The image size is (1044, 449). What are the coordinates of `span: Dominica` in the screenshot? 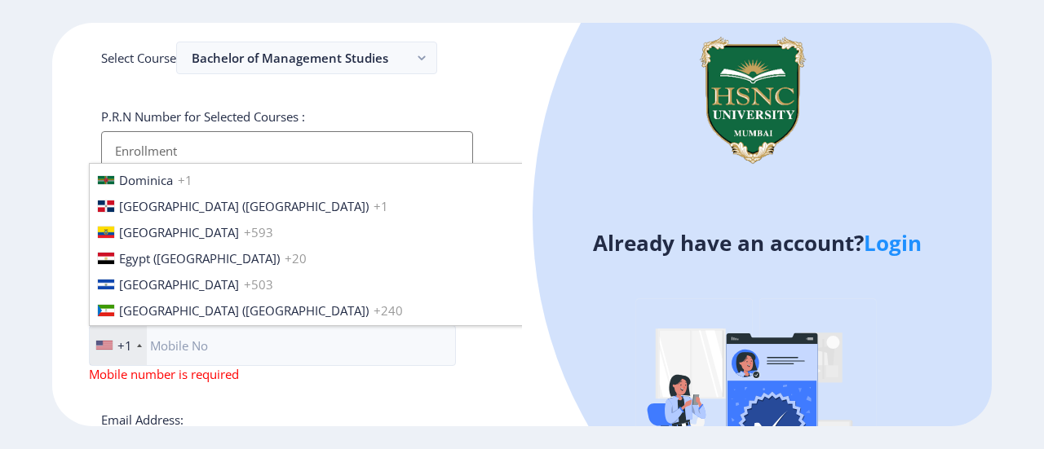 It's located at (146, 180).